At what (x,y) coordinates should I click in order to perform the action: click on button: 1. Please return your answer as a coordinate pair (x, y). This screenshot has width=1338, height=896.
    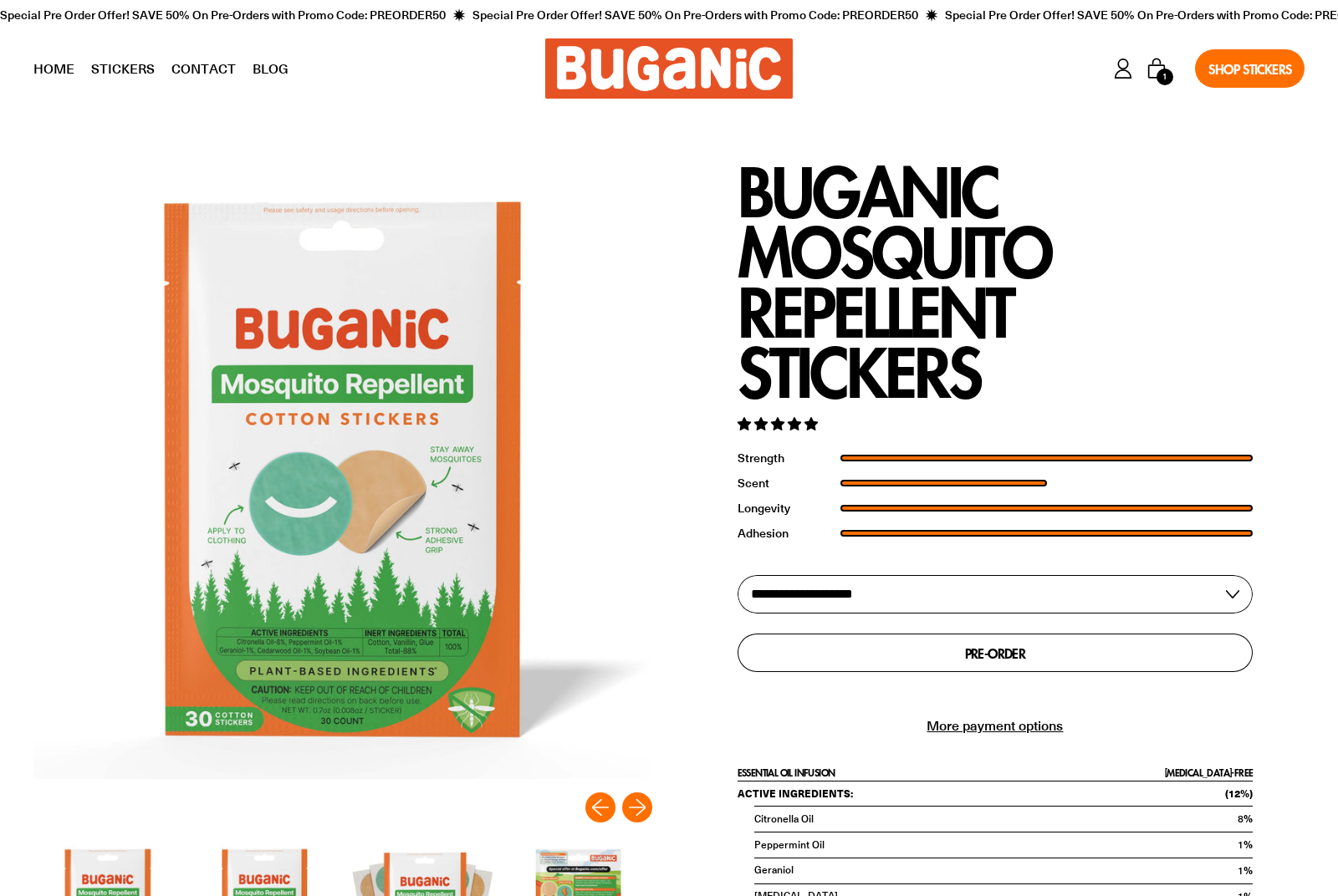
    Looking at the image, I should click on (1157, 68).